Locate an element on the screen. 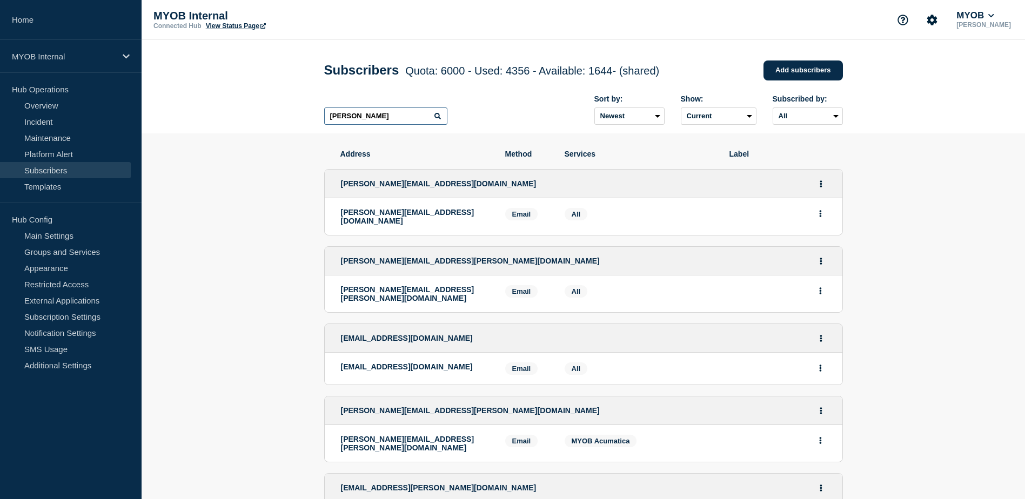 This screenshot has width=1025, height=499. p: Connected Hub is located at coordinates (177, 26).